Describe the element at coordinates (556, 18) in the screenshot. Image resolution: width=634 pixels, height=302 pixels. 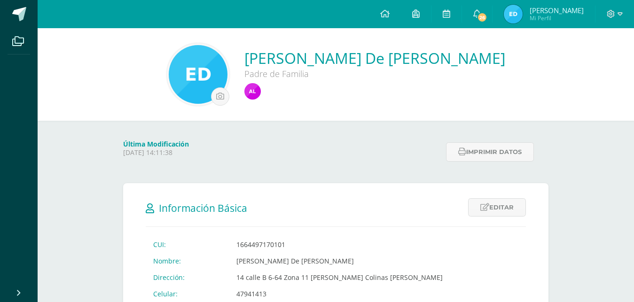
I see `span: Mi Perfil` at that location.